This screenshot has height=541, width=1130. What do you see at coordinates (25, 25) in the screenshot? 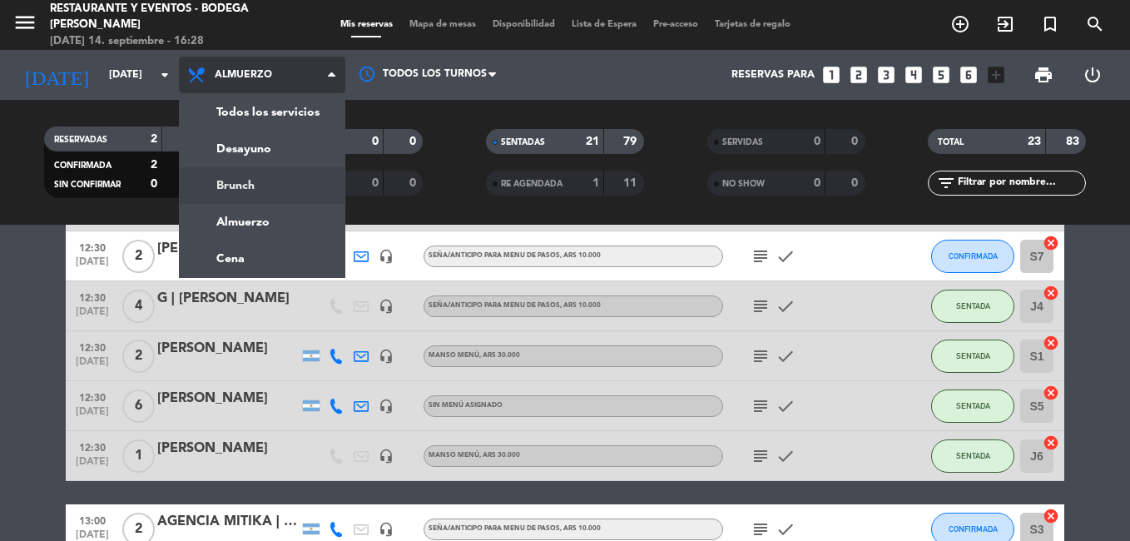
I see `button: menu` at bounding box center [25, 25].